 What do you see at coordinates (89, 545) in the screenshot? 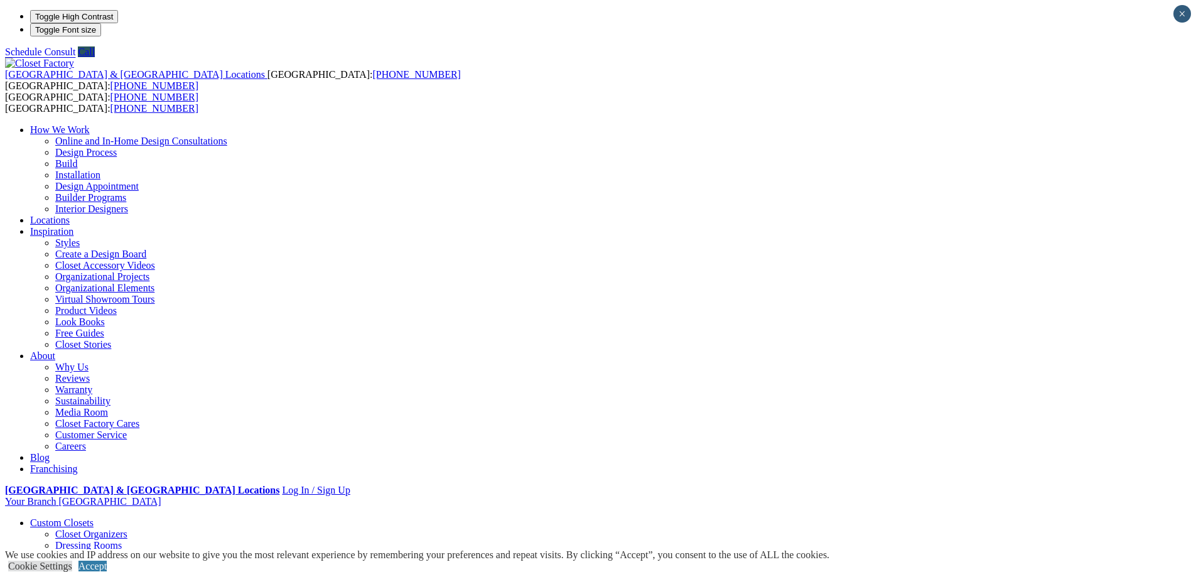
I see `a: Dressing Rooms` at bounding box center [89, 545].